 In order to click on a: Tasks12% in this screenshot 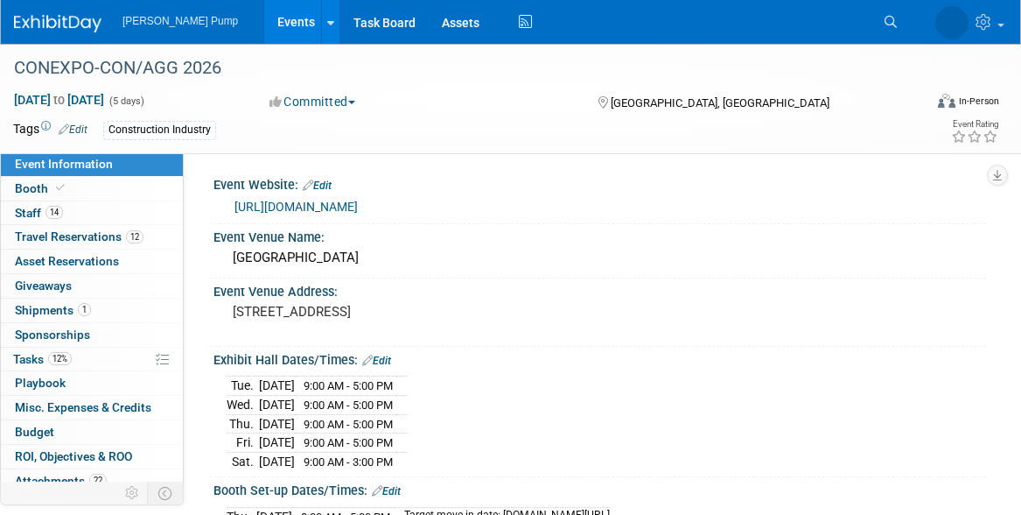, I will do `click(92, 359)`.